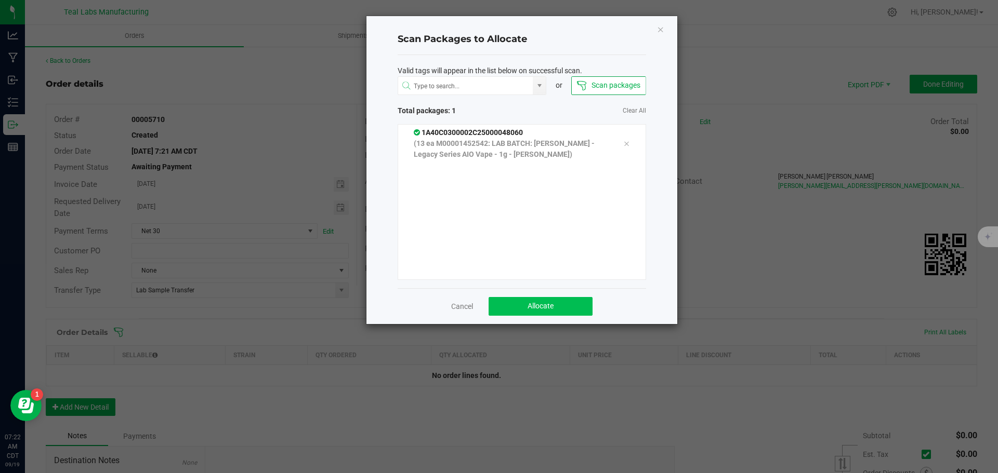 The width and height of the screenshot is (998, 473). Describe the element at coordinates (540, 306) in the screenshot. I see `span: Allocate` at that location.